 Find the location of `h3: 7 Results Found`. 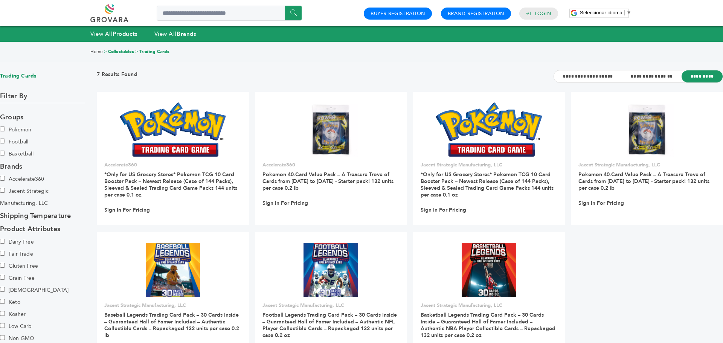

h3: 7 Results Found is located at coordinates (117, 76).